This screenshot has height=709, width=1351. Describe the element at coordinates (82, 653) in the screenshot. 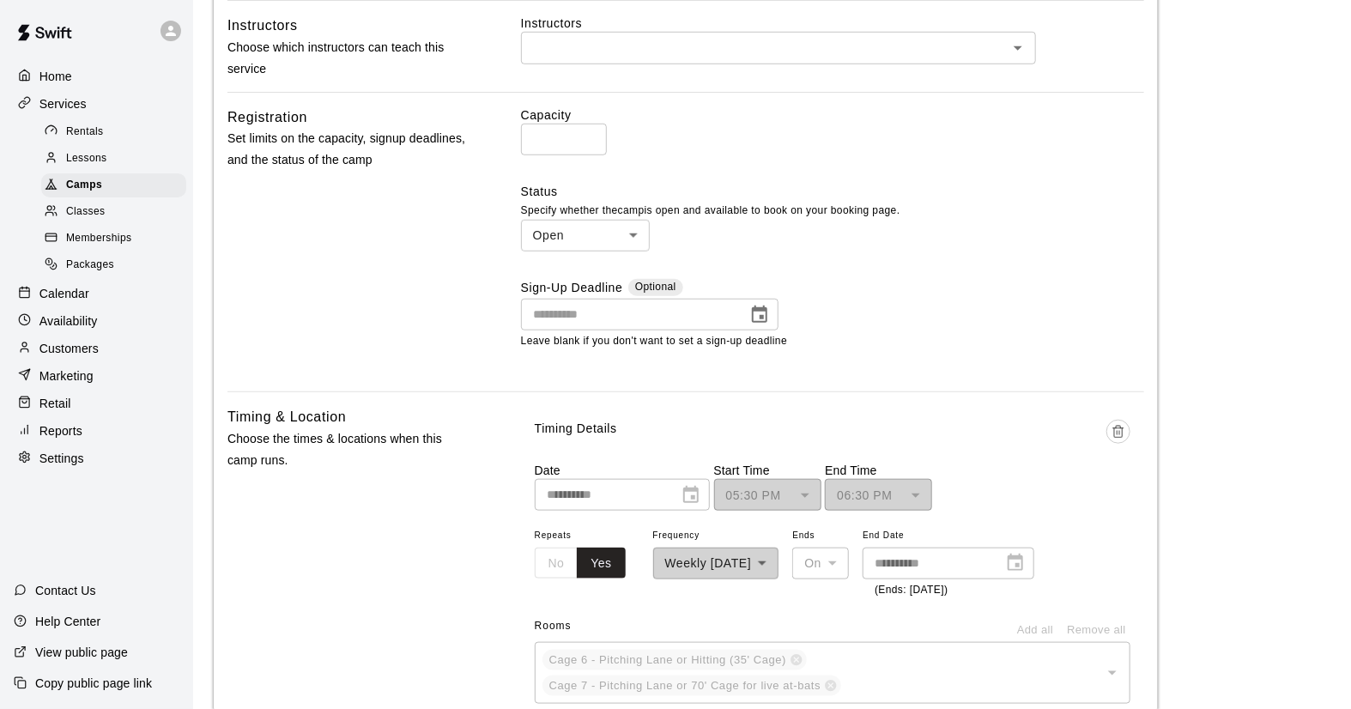

I see `p: View public page` at that location.